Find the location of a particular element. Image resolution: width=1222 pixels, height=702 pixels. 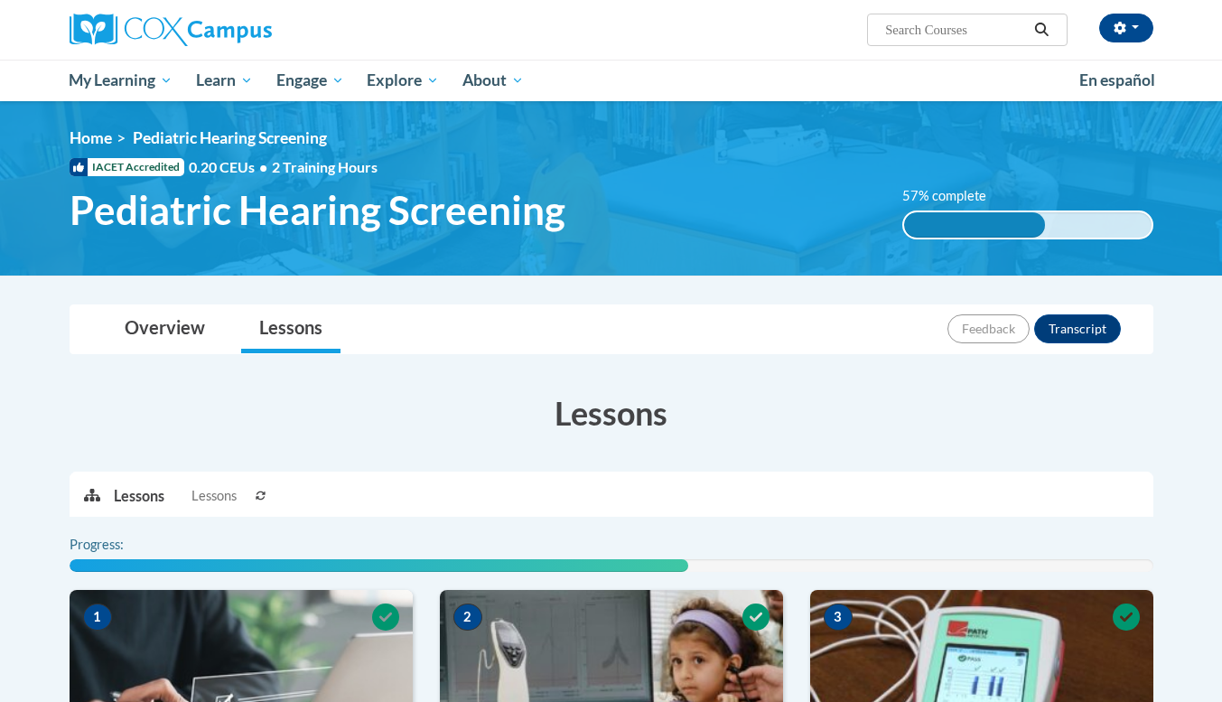

a: En español is located at coordinates (1117, 80).